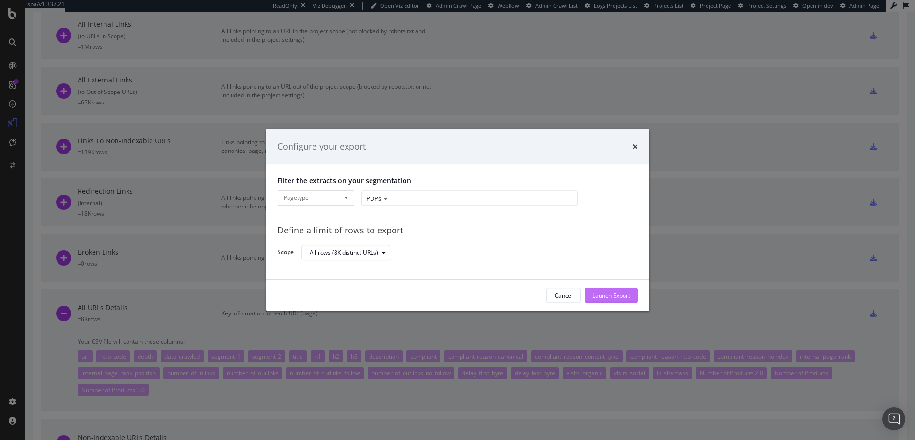 This screenshot has height=440, width=915. What do you see at coordinates (458, 181) in the screenshot?
I see `p: Filter the extracts on your segmentation` at bounding box center [458, 181].